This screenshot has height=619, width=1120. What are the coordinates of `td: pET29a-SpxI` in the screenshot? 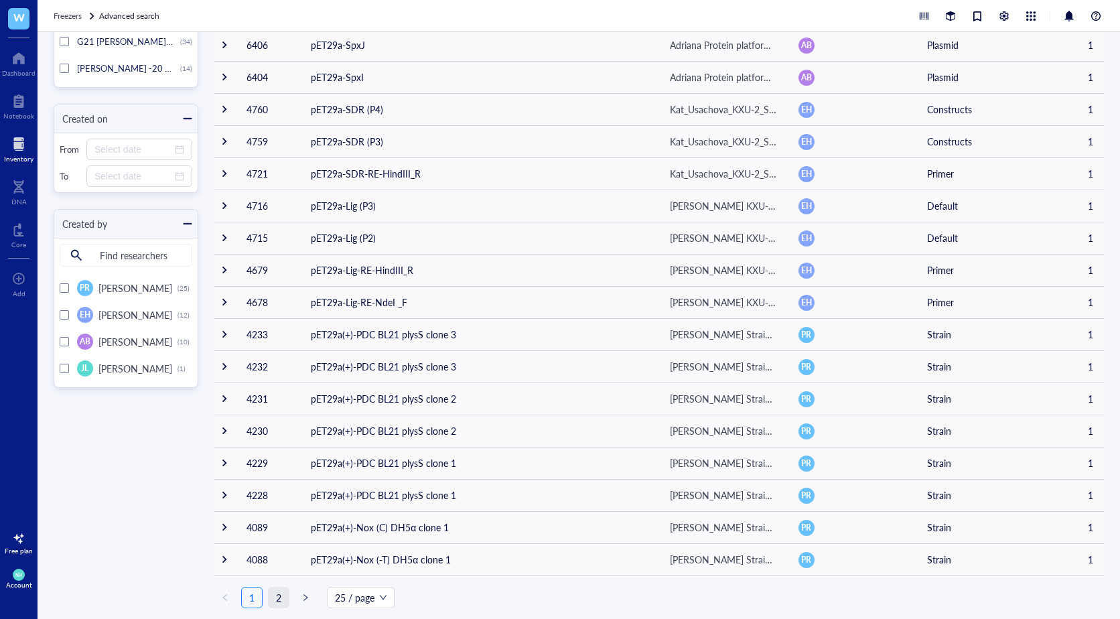 It's located at (480, 77).